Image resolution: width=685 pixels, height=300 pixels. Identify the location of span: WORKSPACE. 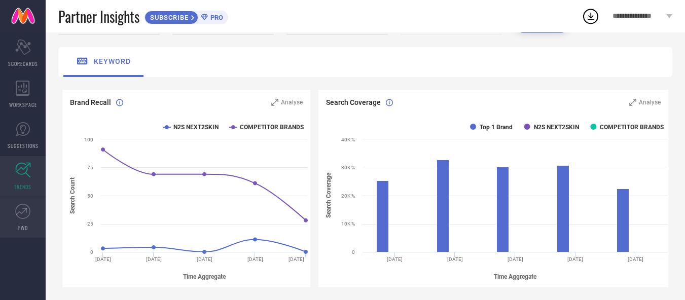
(23, 104).